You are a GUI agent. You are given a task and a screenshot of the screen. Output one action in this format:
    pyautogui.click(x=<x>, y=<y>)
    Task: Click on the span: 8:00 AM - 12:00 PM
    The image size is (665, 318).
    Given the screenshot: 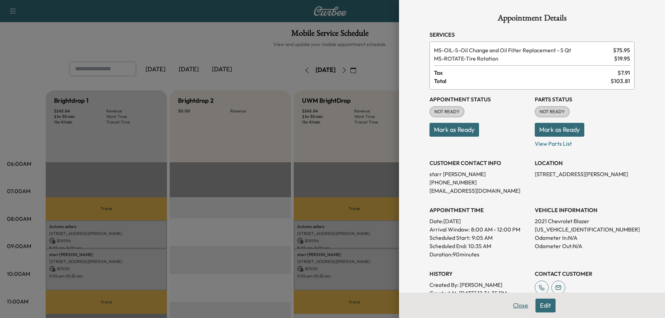 What is the action you would take?
    pyautogui.click(x=496, y=230)
    